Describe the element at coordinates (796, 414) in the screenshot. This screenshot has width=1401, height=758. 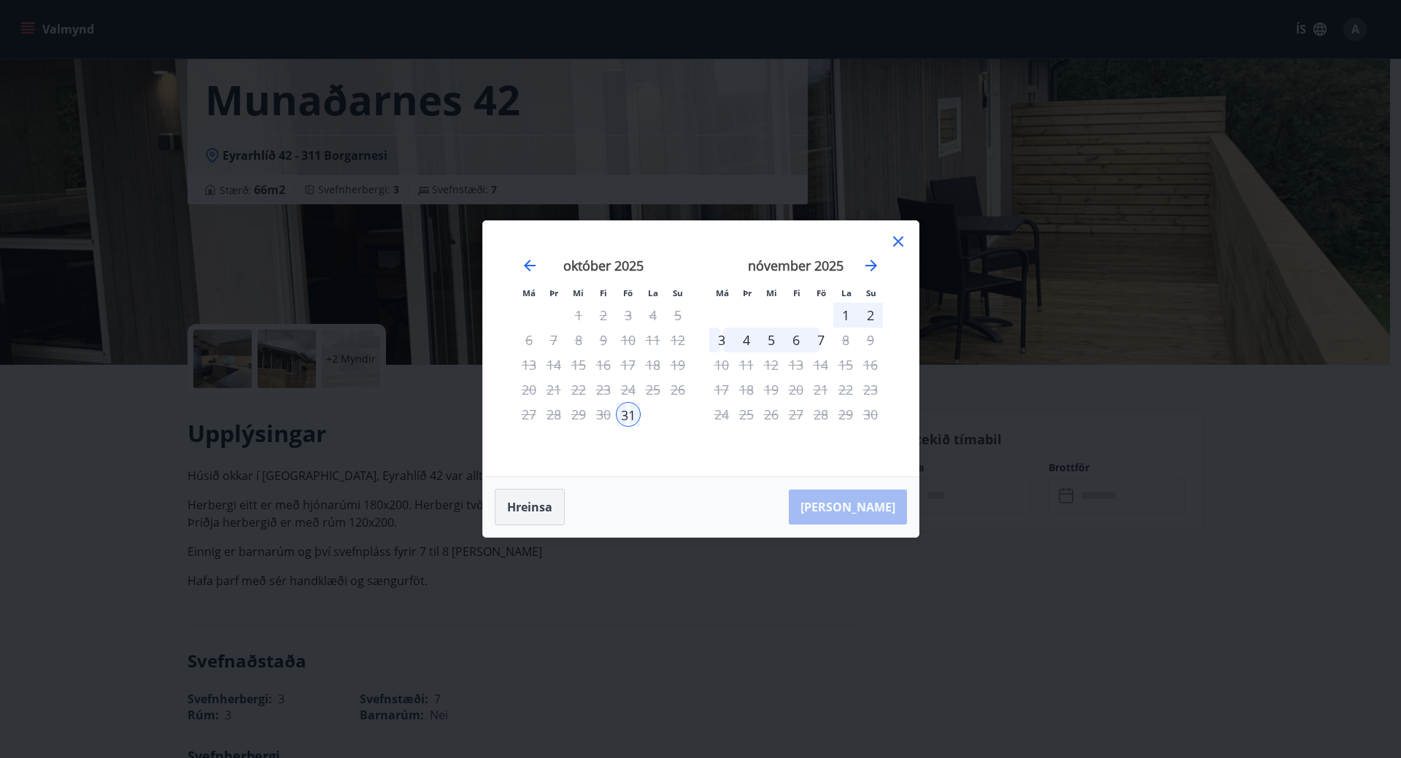
I see `td: Not available. fimmtudagur, 27. nóvember 2025` at that location.